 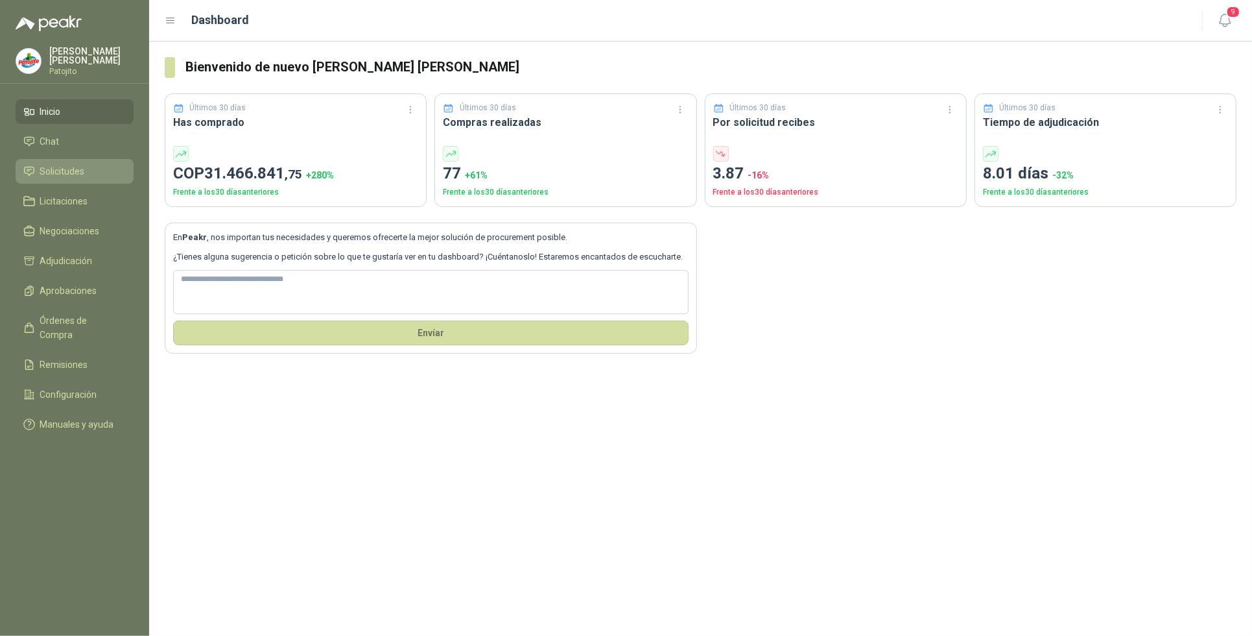 I want to click on p: 3.87, so click(x=836, y=174).